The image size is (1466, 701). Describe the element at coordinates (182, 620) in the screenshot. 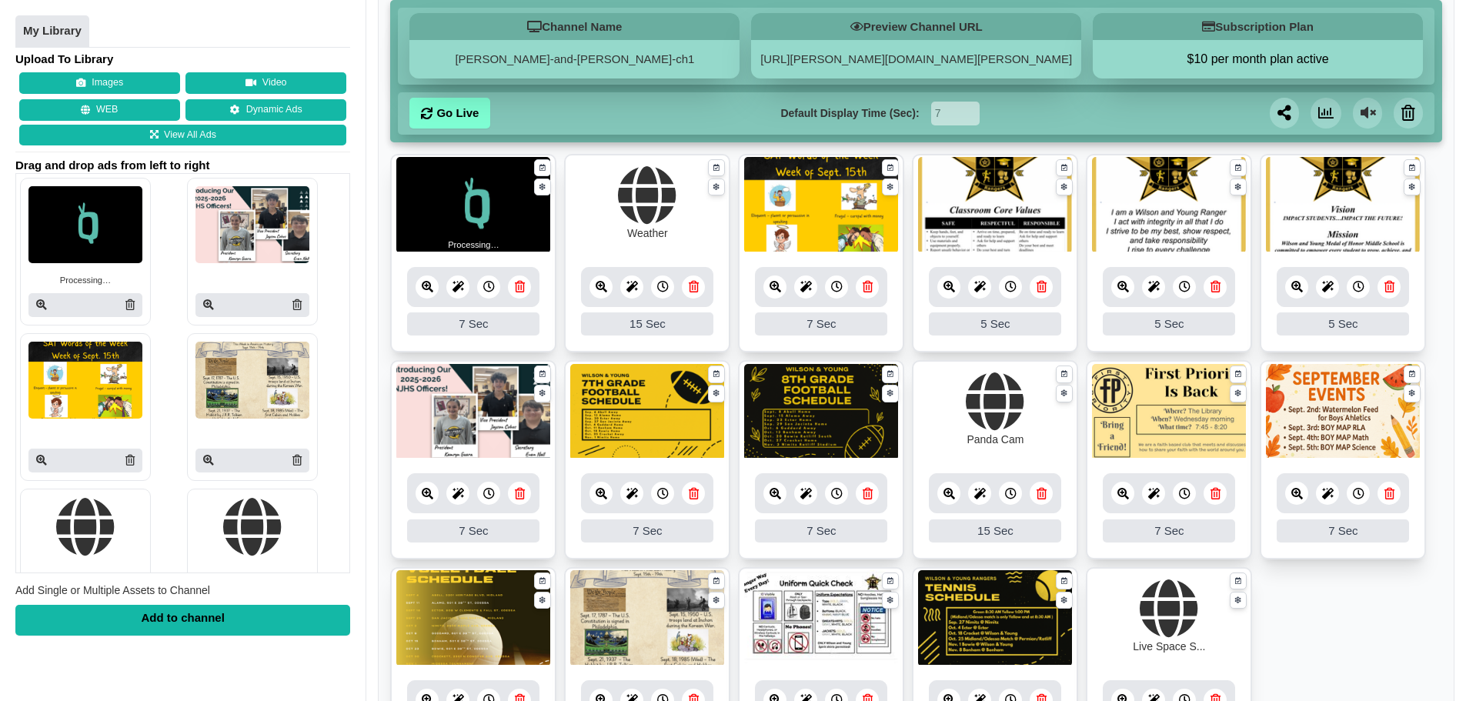

I see `div: Add to channel` at that location.